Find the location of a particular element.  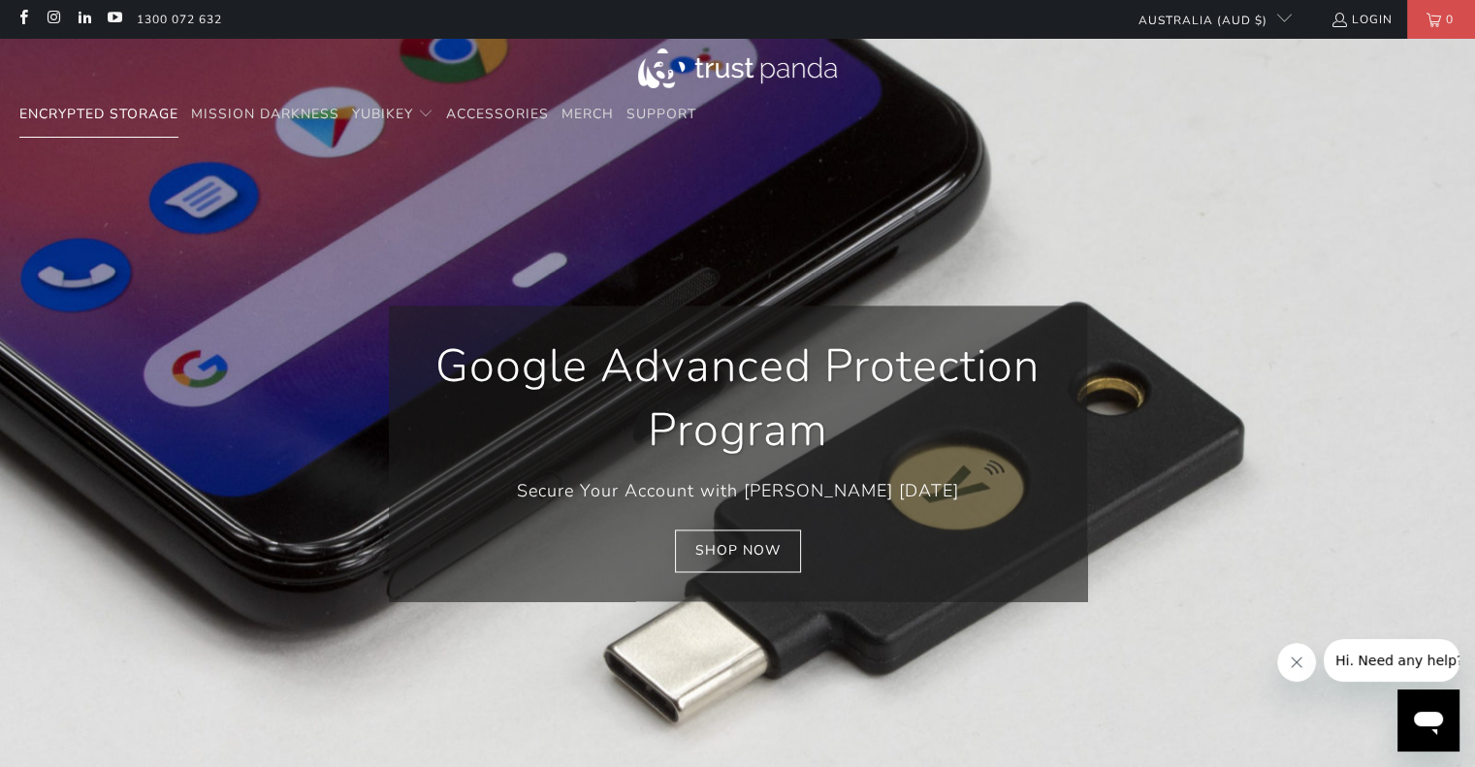

button: Search is located at coordinates (1432, 113).